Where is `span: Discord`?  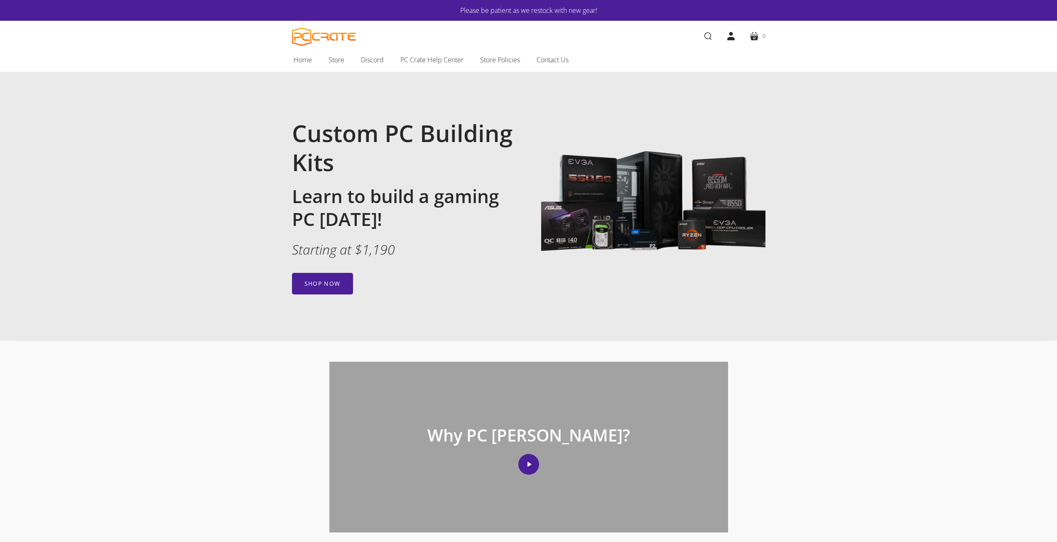 span: Discord is located at coordinates (372, 60).